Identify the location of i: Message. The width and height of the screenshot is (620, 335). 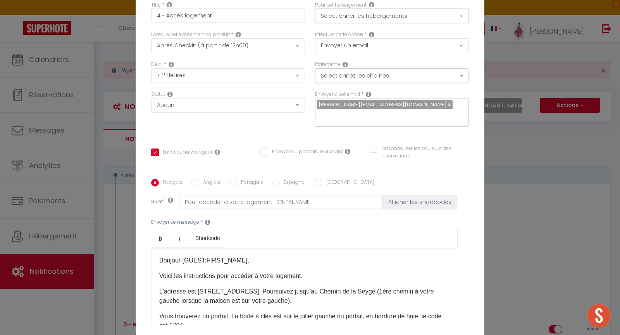
(208, 222).